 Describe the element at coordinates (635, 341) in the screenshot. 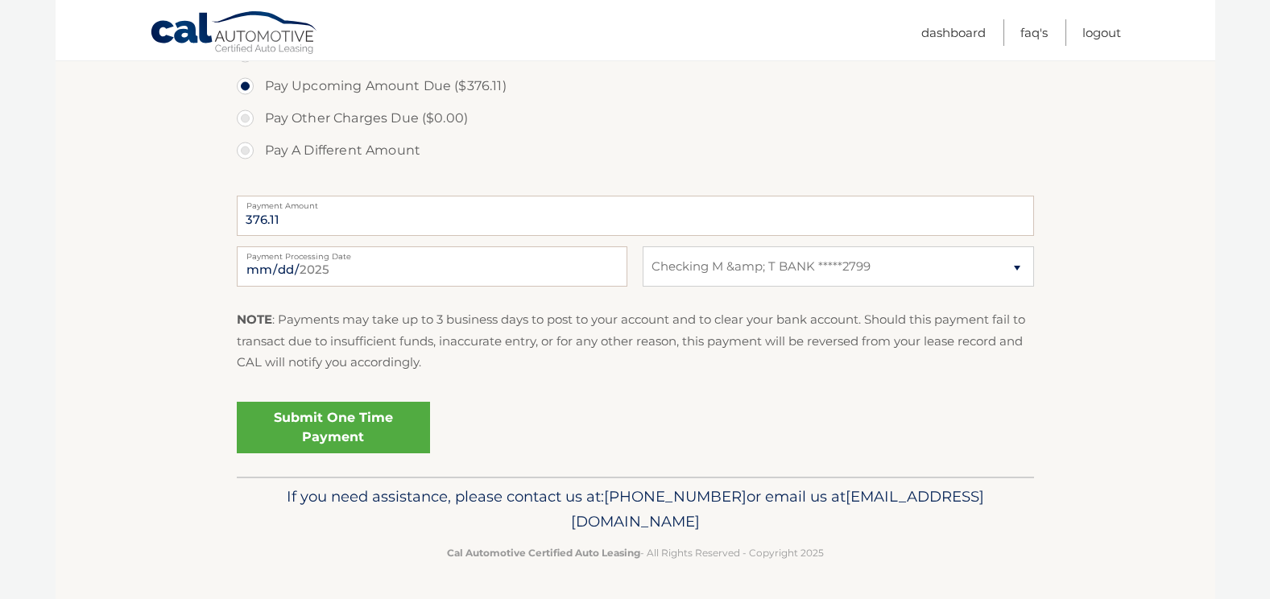

I see `p: : Payments may take up to 3 business days to post to your account and to clear your bank account....` at that location.